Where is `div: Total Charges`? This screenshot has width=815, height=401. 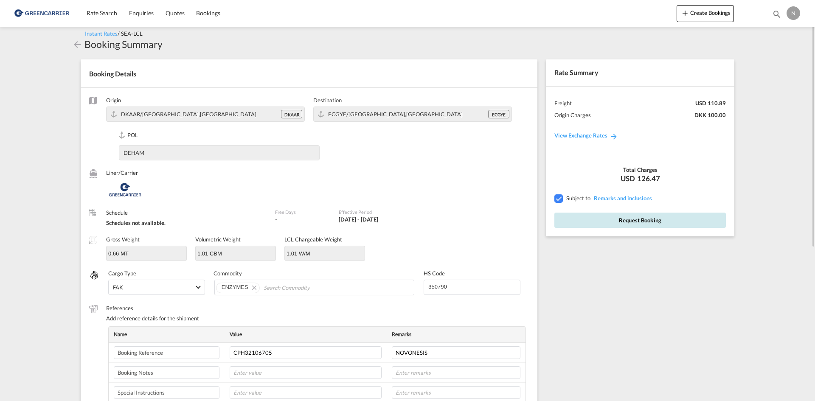 div: Total Charges is located at coordinates (640, 170).